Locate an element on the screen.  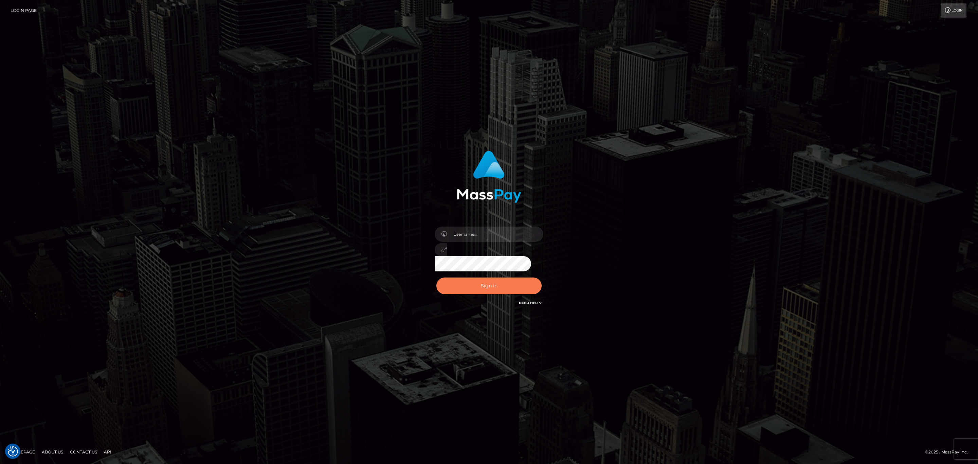
a: API is located at coordinates (108, 452).